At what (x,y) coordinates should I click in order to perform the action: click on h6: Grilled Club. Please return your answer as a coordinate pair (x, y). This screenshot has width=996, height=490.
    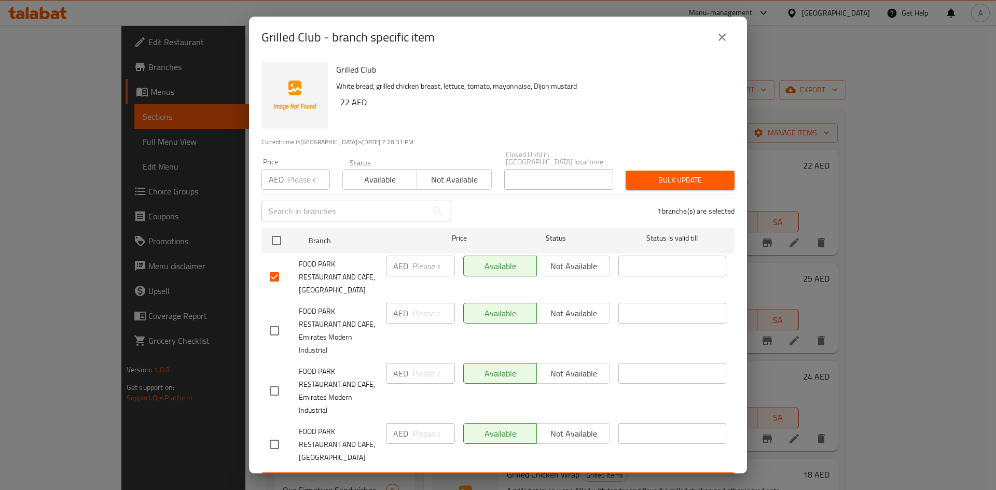
    Looking at the image, I should click on (531, 69).